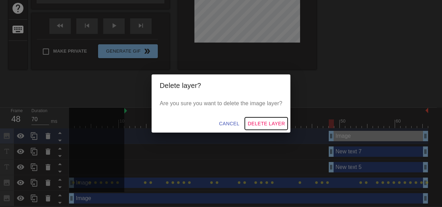  I want to click on button: Delete Layer, so click(266, 123).